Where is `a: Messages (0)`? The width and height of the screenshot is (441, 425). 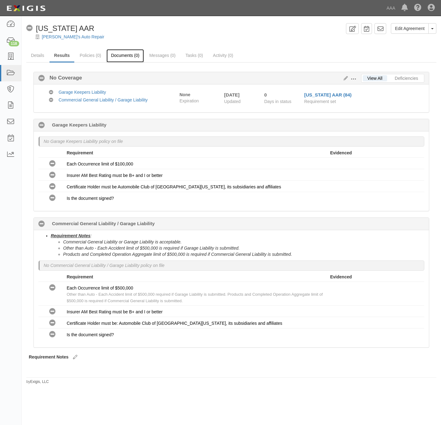
a: Messages (0) is located at coordinates (162, 55).